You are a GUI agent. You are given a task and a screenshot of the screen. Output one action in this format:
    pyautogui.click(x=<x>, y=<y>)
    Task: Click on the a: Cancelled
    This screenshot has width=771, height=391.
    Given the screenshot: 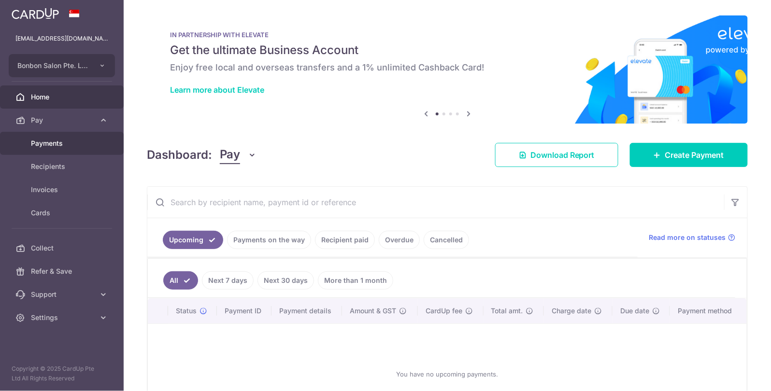 What is the action you would take?
    pyautogui.click(x=446, y=240)
    